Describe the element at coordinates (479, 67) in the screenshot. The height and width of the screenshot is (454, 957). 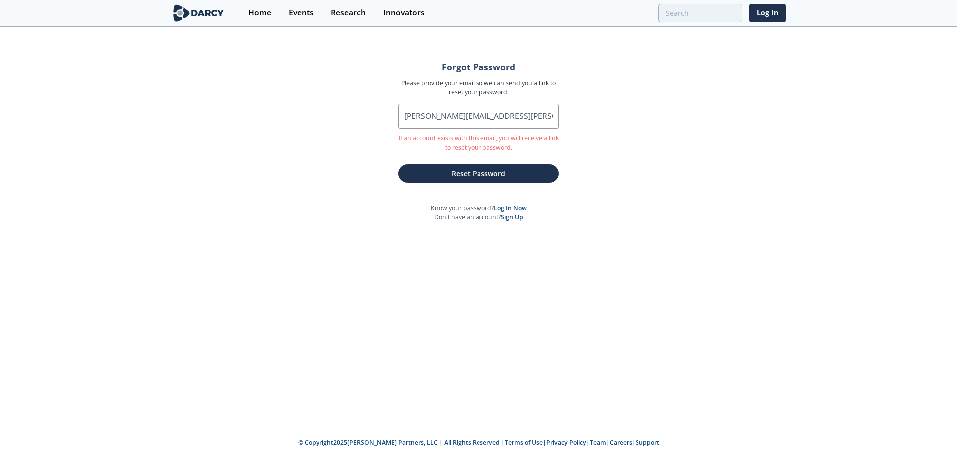
I see `h2: Forgot Password` at that location.